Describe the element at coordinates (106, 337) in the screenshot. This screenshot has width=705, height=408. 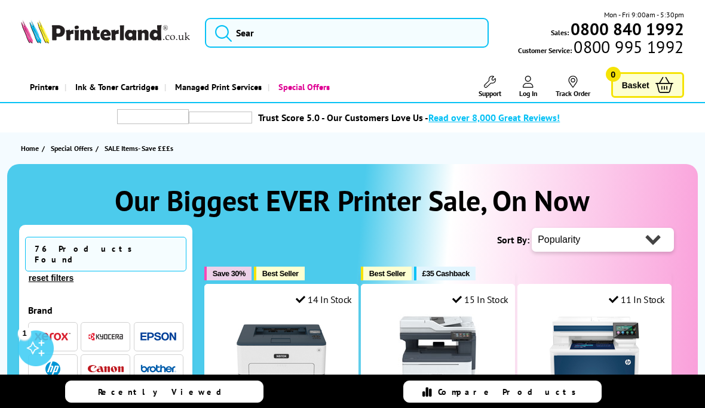
I see `img: Kyocera` at that location.